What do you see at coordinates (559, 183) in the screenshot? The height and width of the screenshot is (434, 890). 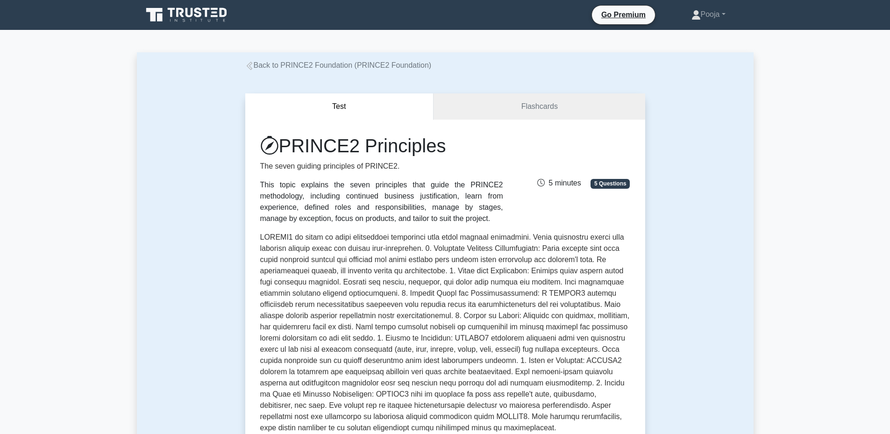 I see `span: 5 minutes` at bounding box center [559, 183].